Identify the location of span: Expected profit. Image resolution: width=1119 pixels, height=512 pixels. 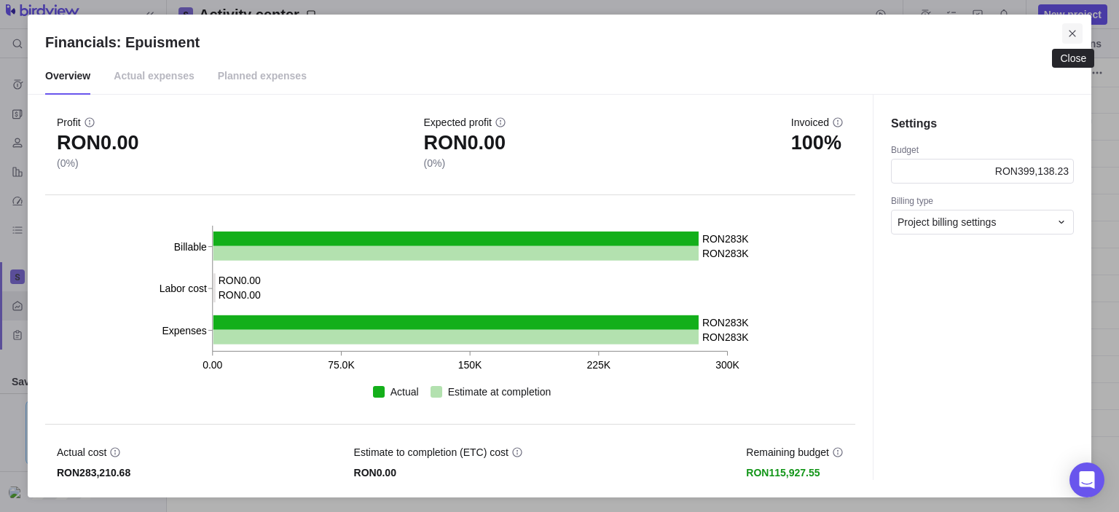
(457, 122).